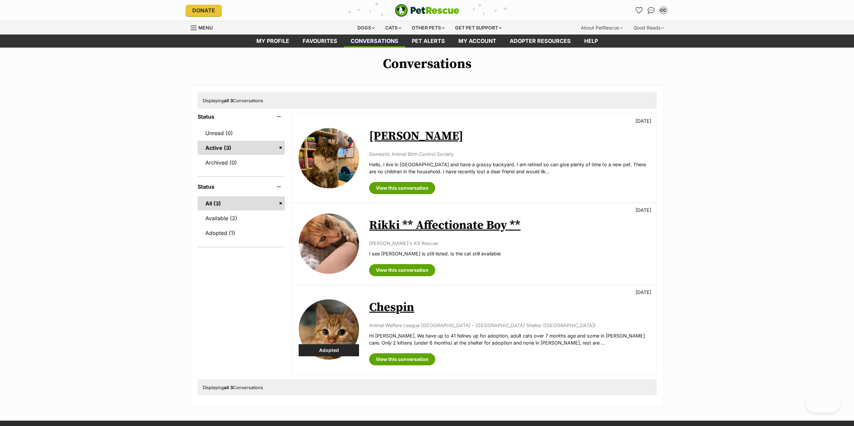 The width and height of the screenshot is (854, 426). Describe the element at coordinates (329, 351) in the screenshot. I see `div: Adopted` at that location.